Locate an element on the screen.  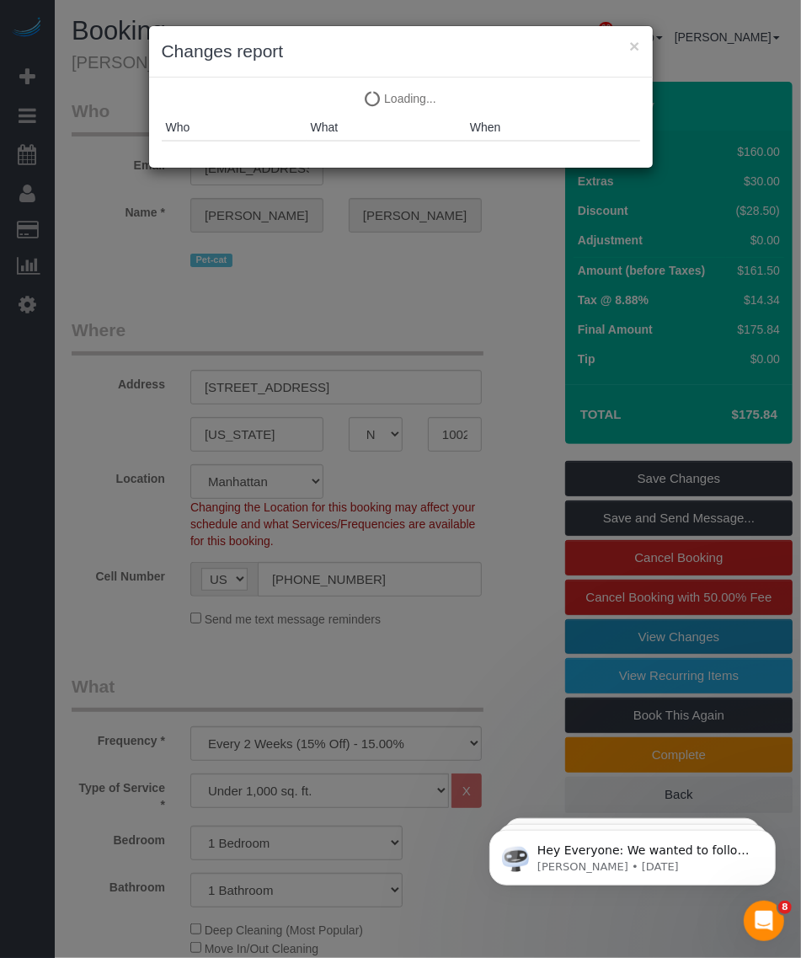
th: What is located at coordinates (386, 127).